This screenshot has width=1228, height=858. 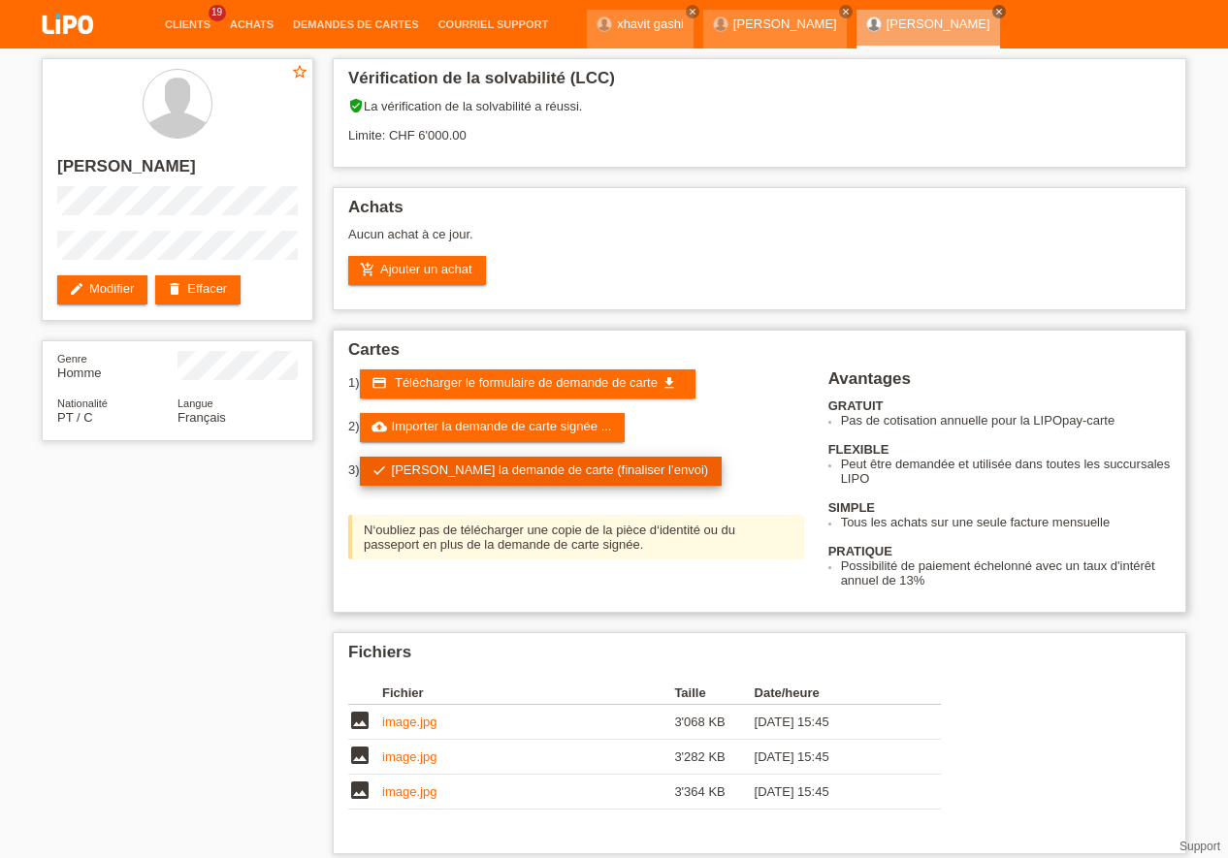 I want to click on th: Fichier, so click(x=528, y=694).